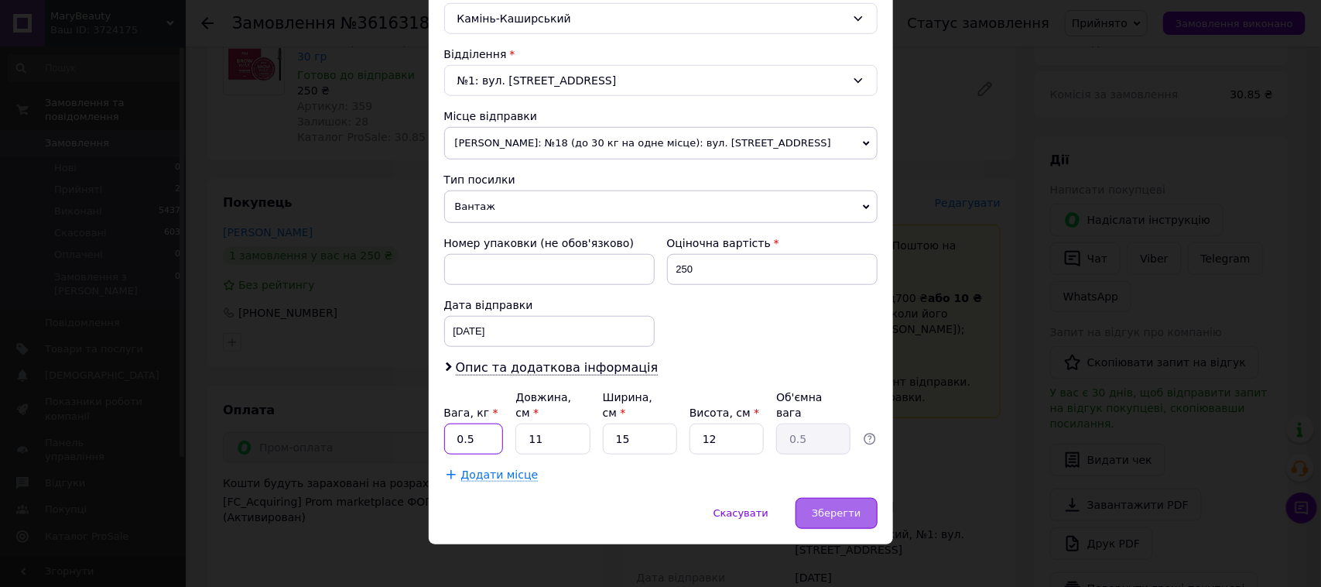 The image size is (1321, 587). What do you see at coordinates (628, 405) in the screenshot?
I see `label: Ширина, см` at bounding box center [628, 405].